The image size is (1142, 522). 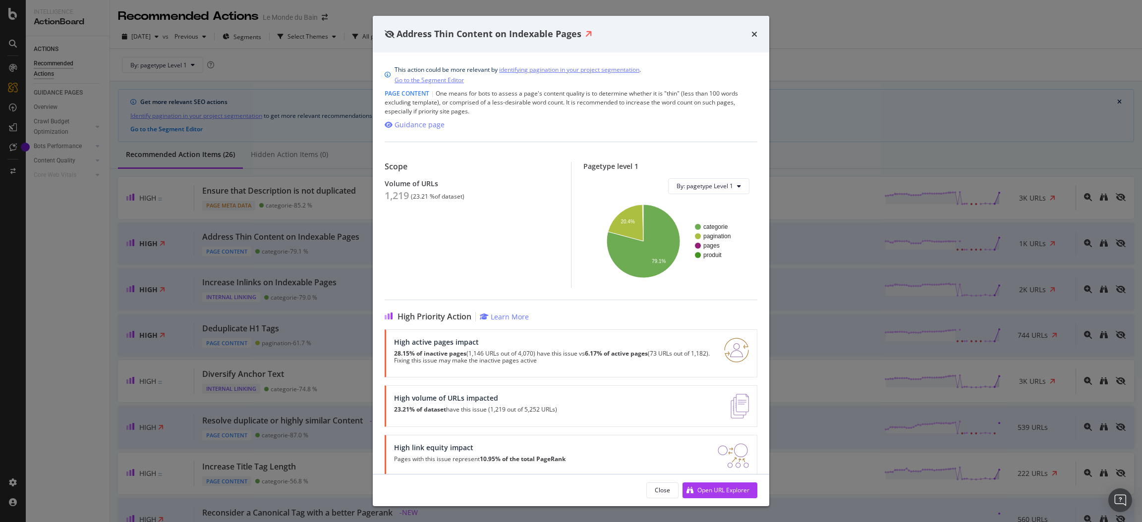 I want to click on div: ( 23.21 % of dataset ), so click(x=438, y=197).